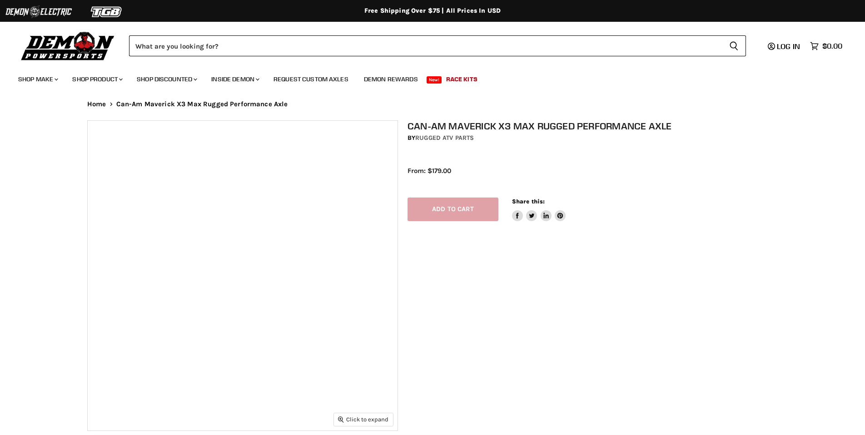  I want to click on button: Search, so click(734, 46).